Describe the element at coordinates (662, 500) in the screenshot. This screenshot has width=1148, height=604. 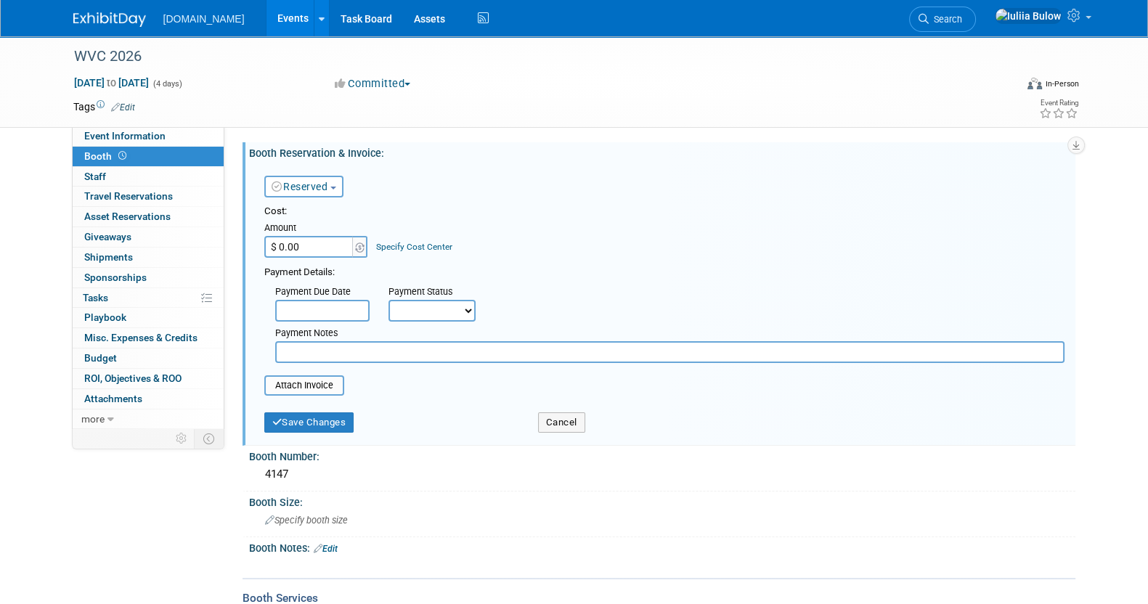
I see `div: Booth Size:` at that location.